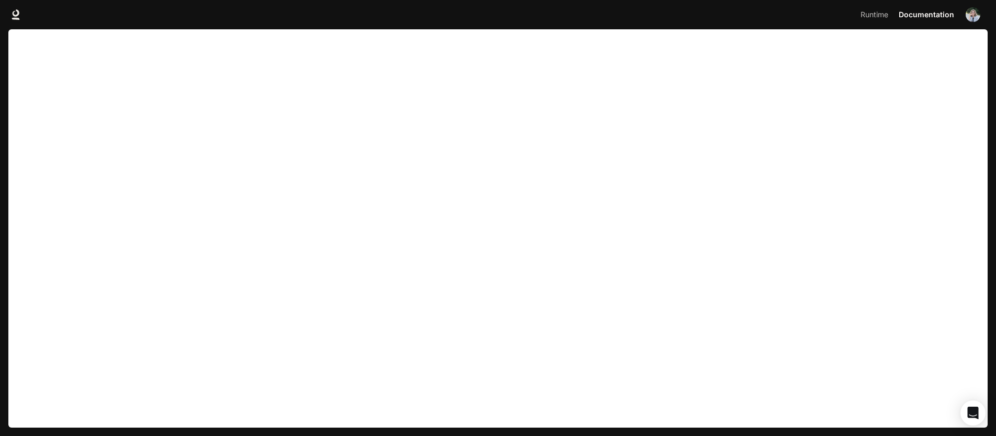  What do you see at coordinates (973, 15) in the screenshot?
I see `button: User avatar` at bounding box center [973, 15].